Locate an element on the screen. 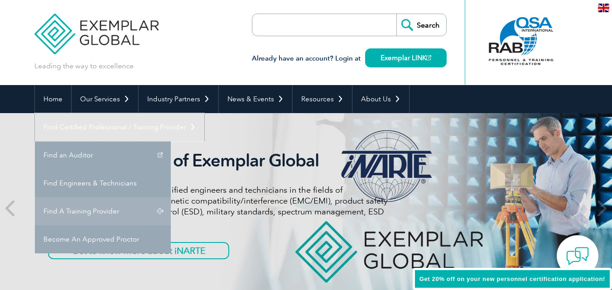  img: contact-chat.png is located at coordinates (577, 256).